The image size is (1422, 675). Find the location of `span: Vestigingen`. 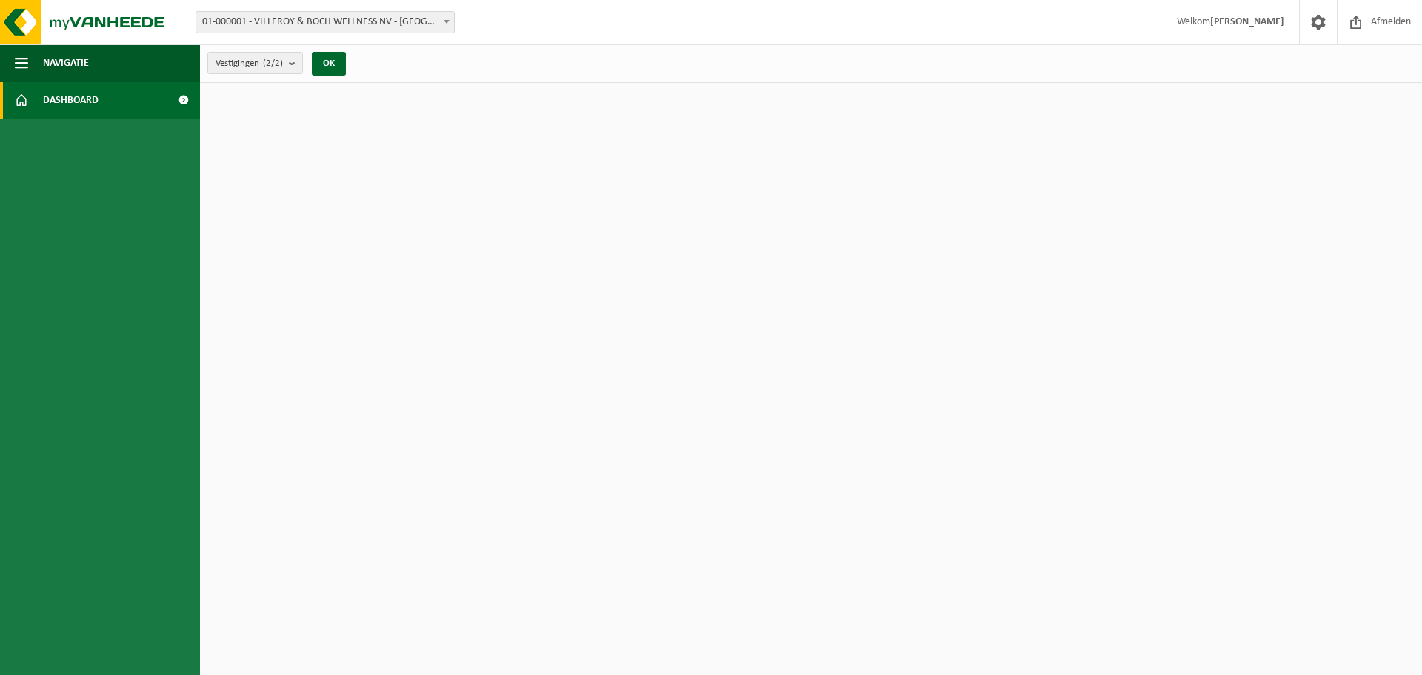

span: Vestigingen is located at coordinates (249, 64).